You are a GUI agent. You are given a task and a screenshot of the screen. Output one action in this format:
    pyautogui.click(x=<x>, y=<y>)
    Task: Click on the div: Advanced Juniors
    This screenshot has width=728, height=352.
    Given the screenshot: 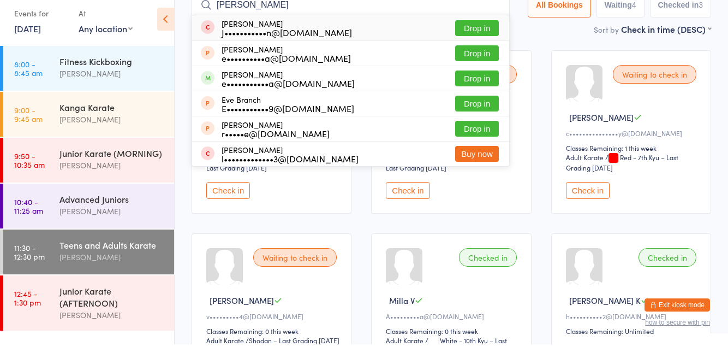 What is the action you would take?
    pyautogui.click(x=112, y=206)
    